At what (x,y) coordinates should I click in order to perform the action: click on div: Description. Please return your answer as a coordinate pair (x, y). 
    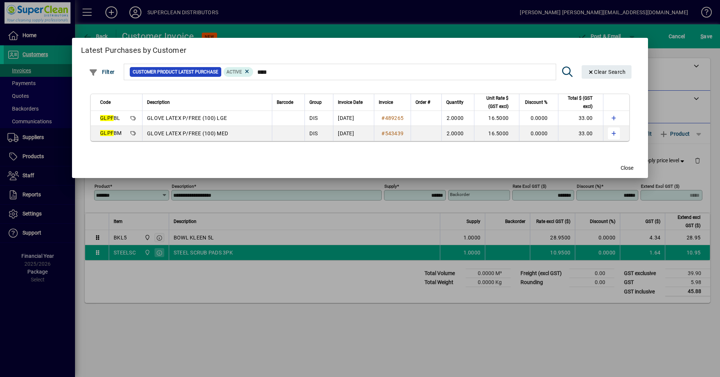
    Looking at the image, I should click on (207, 102).